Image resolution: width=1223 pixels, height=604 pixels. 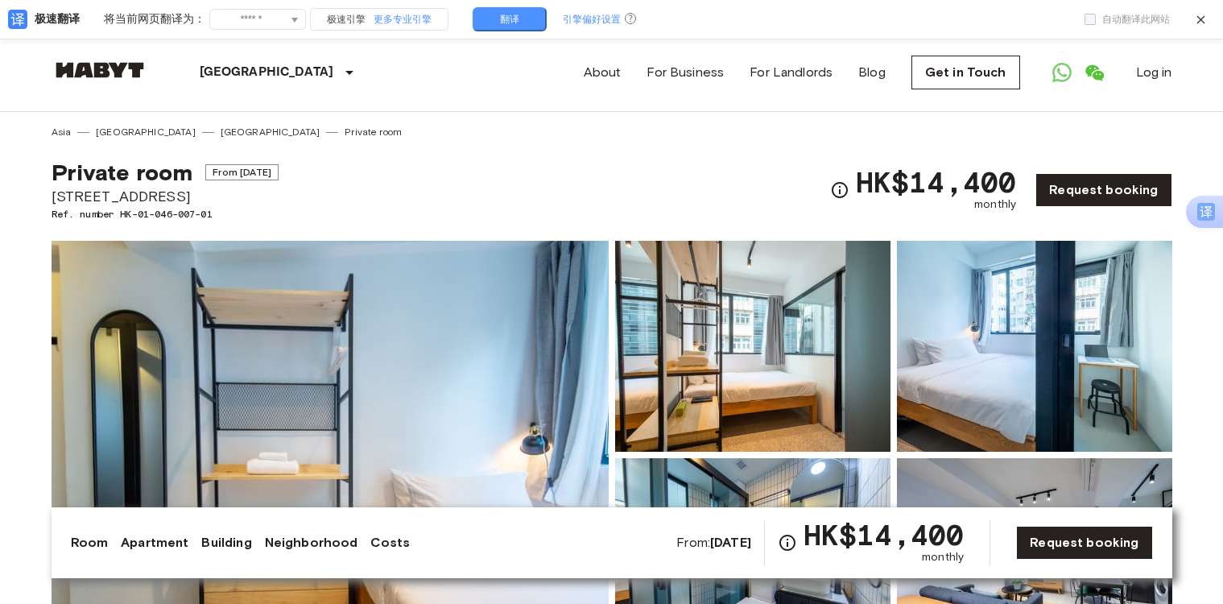 I want to click on span: From:, so click(x=714, y=543).